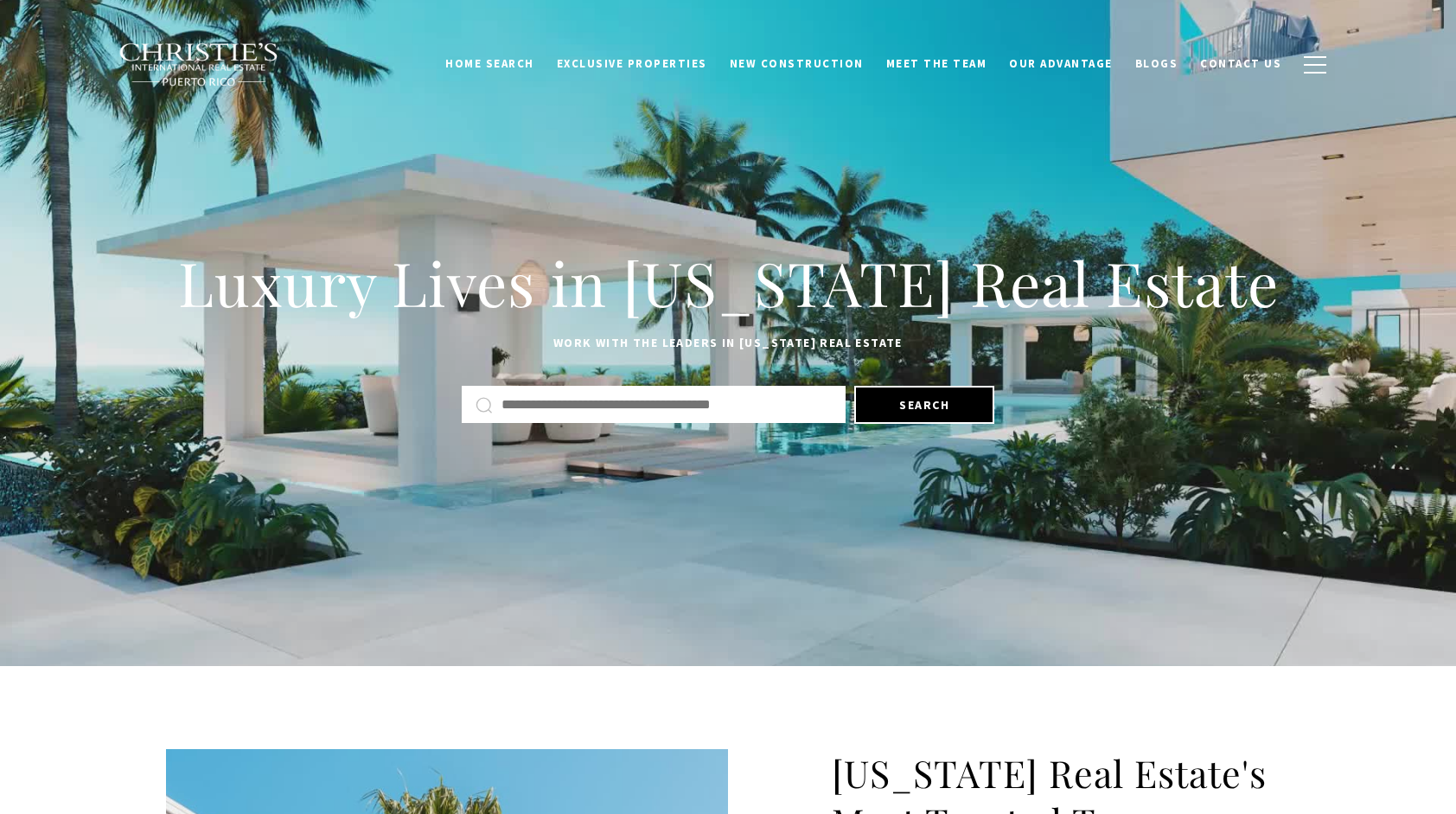 The height and width of the screenshot is (814, 1456). Describe the element at coordinates (199, 65) in the screenshot. I see `img: Christie's International Real Estate black text logo` at that location.